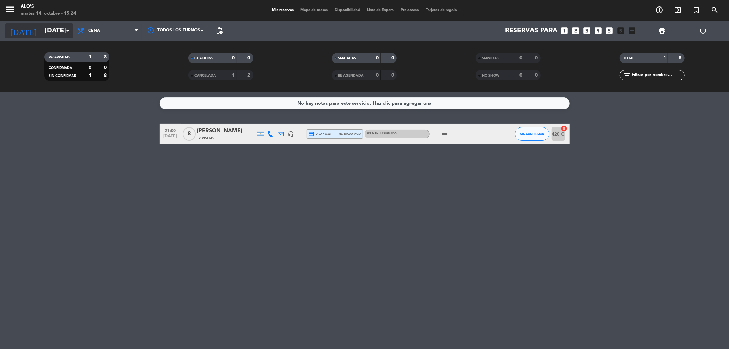 The image size is (729, 349). Describe the element at coordinates (703, 31) in the screenshot. I see `div: LOG OUT` at that location.